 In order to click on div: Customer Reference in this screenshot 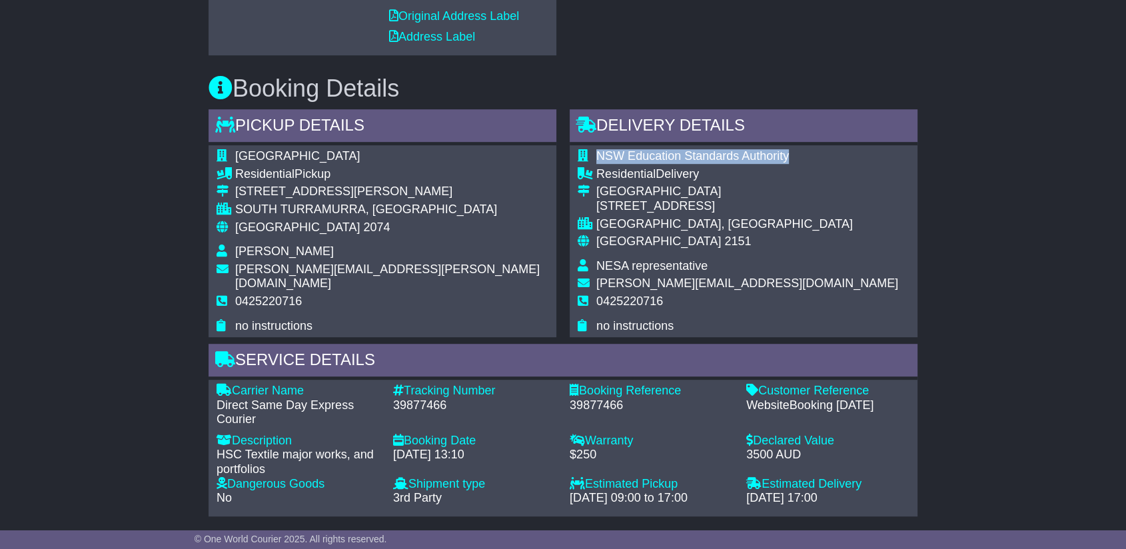, I will do `click(827, 391)`.